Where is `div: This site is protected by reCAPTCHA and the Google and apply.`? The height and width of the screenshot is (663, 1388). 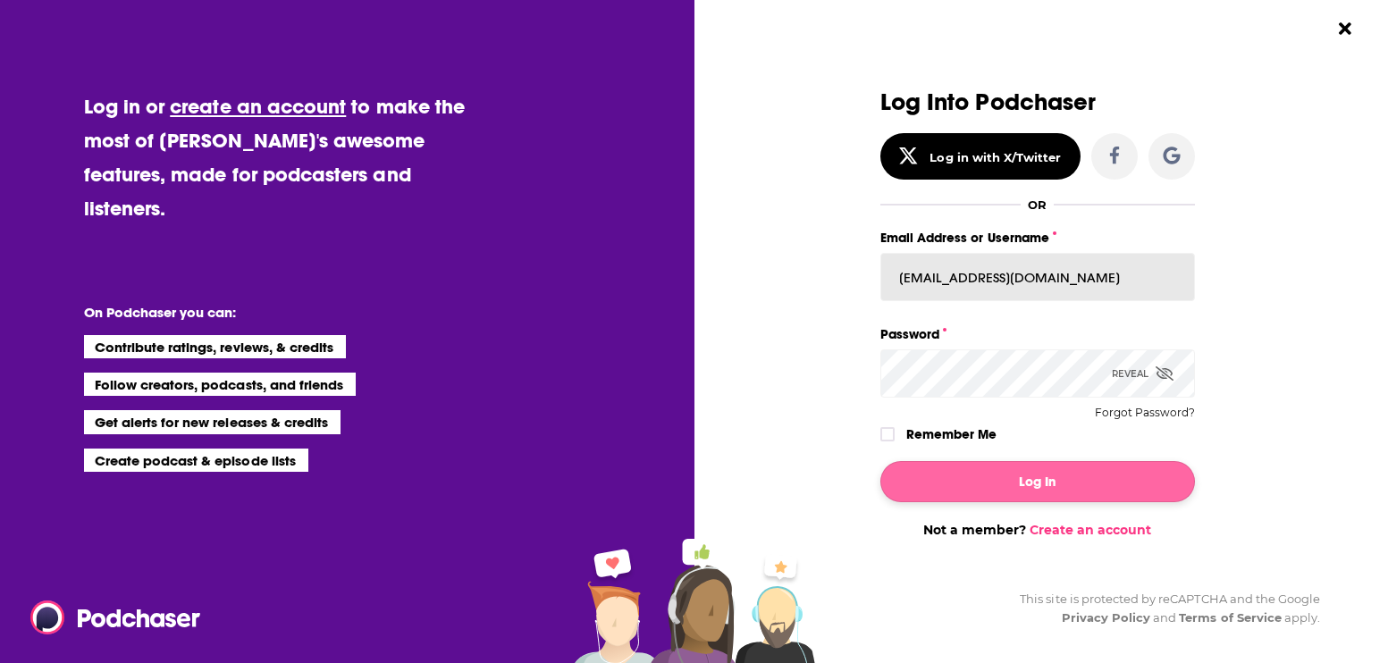
div: This site is protected by reCAPTCHA and the Google and apply. is located at coordinates (1163, 609).